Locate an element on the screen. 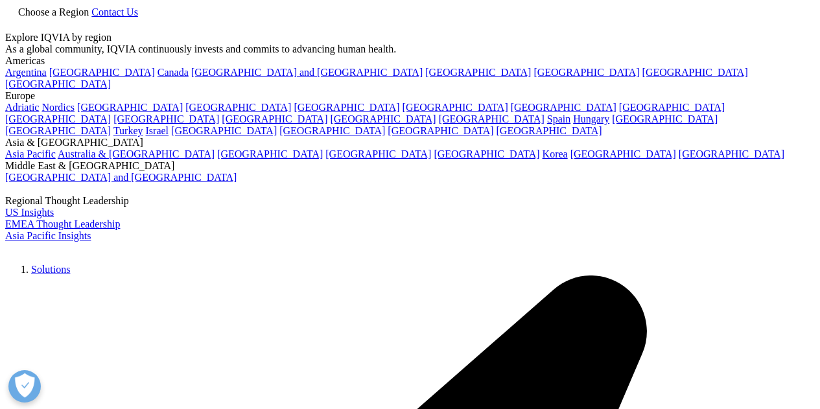 The image size is (820, 409). span: Contact Us is located at coordinates (115, 12).